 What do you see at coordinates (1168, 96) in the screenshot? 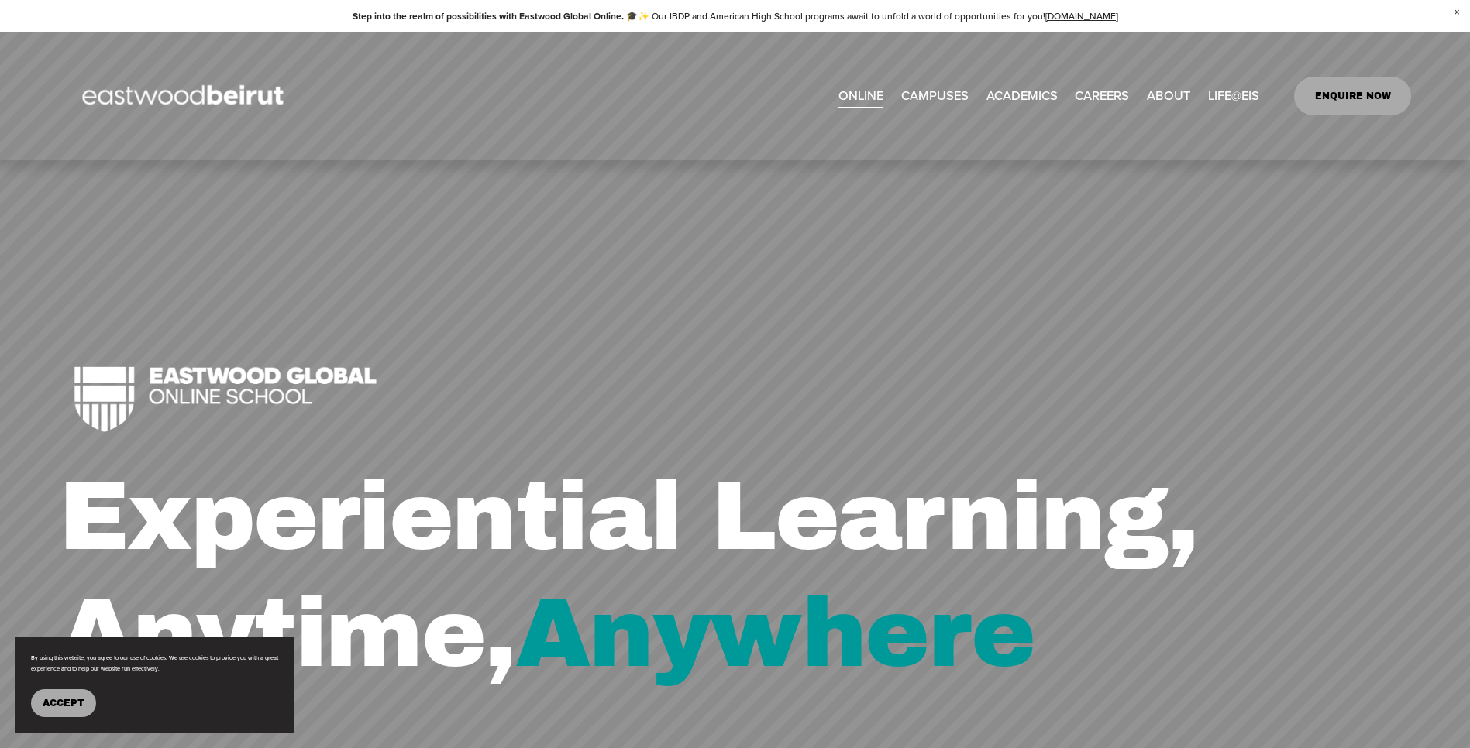
I see `span: ABOUT` at bounding box center [1168, 96].